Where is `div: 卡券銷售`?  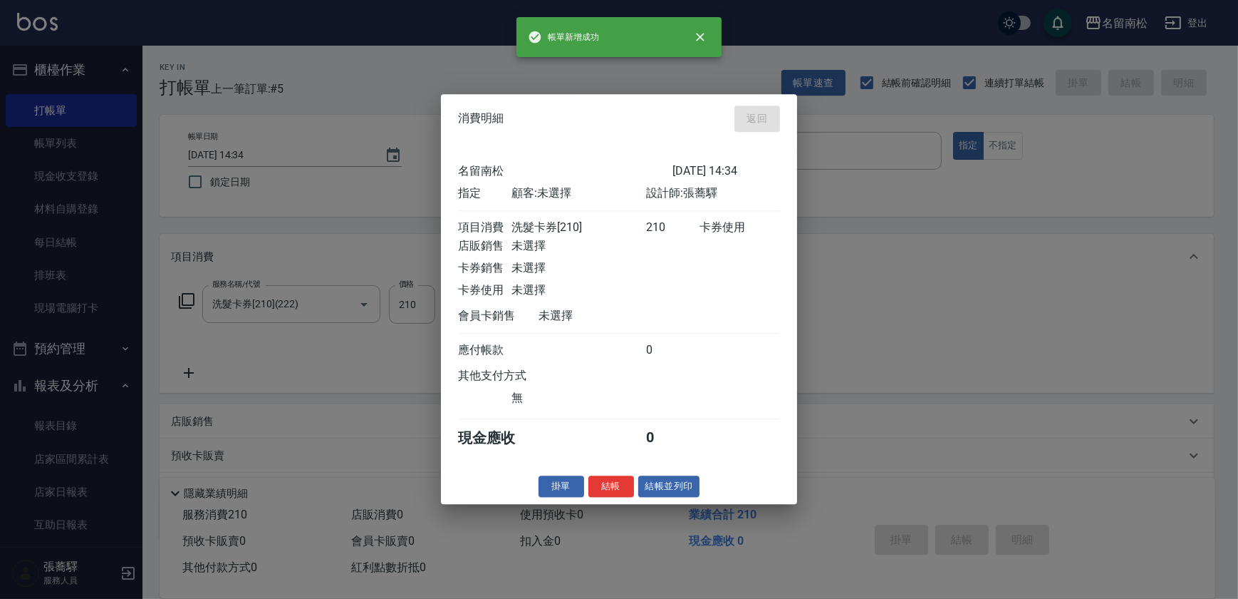
div: 卡券銷售 is located at coordinates (485, 268).